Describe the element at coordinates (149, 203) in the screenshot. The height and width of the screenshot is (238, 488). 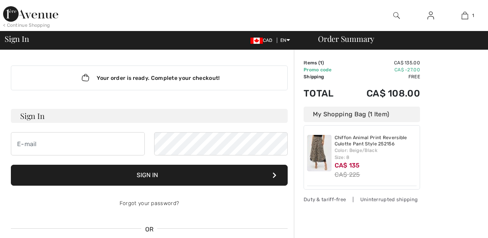
I see `a: Forgot your password?` at that location.